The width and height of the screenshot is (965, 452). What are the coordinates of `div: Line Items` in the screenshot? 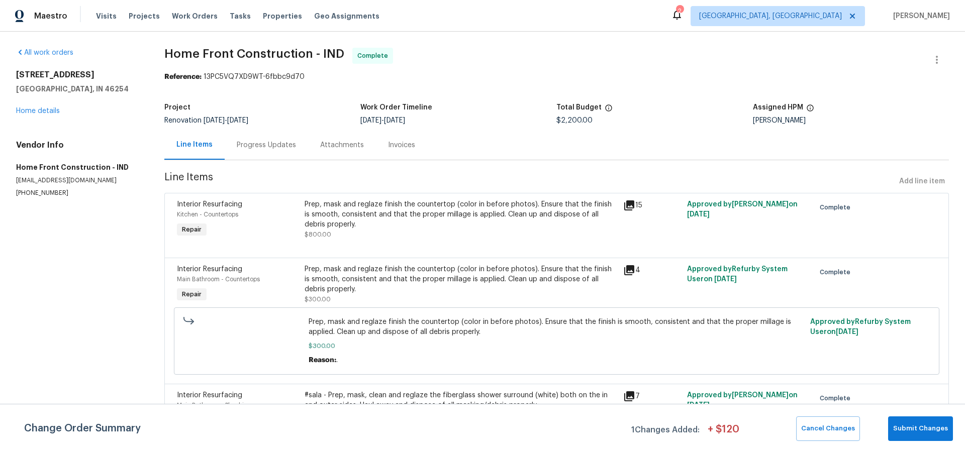 It's located at (195, 145).